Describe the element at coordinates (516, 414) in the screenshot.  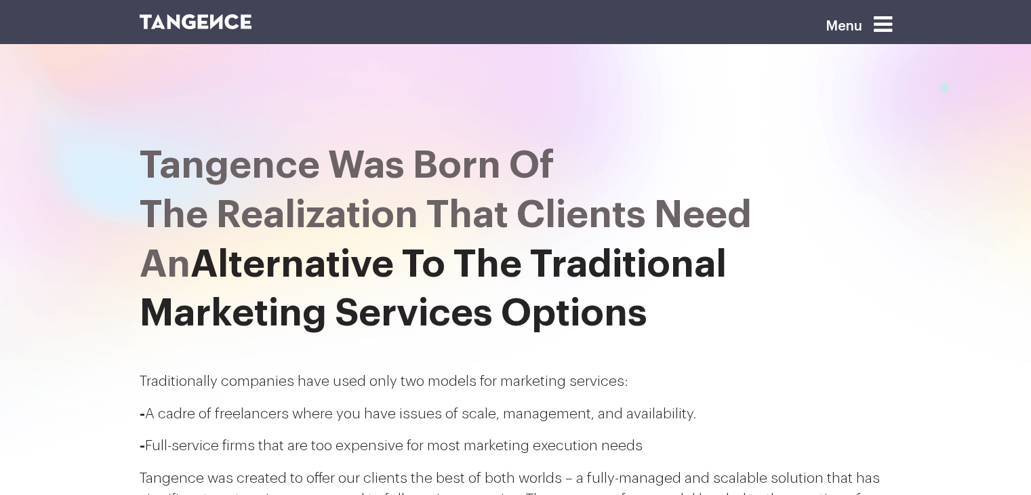
I see `p: A cadre of freelancers where you have issues of scale, management, and availability.` at that location.